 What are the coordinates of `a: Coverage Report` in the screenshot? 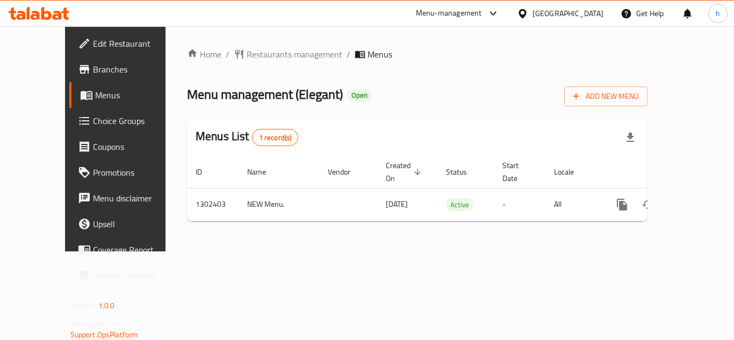 It's located at (128, 250).